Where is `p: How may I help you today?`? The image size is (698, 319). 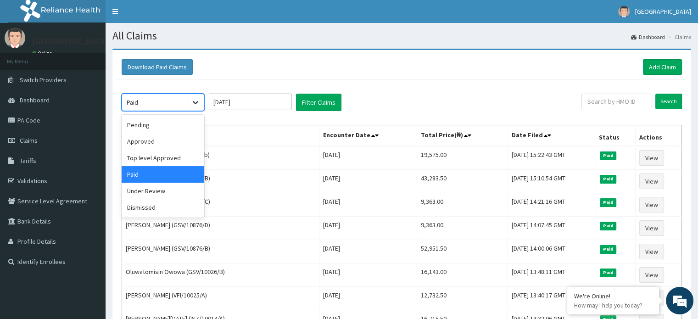 p: How may I help you today? is located at coordinates (613, 305).